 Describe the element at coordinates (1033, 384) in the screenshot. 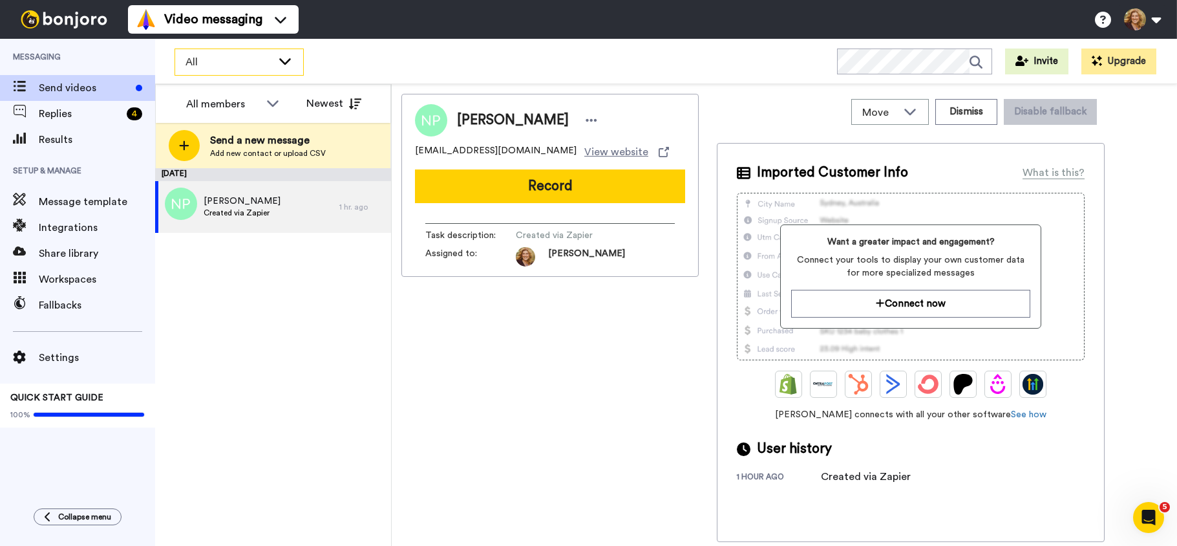

I see `img: GoHighLevel` at that location.